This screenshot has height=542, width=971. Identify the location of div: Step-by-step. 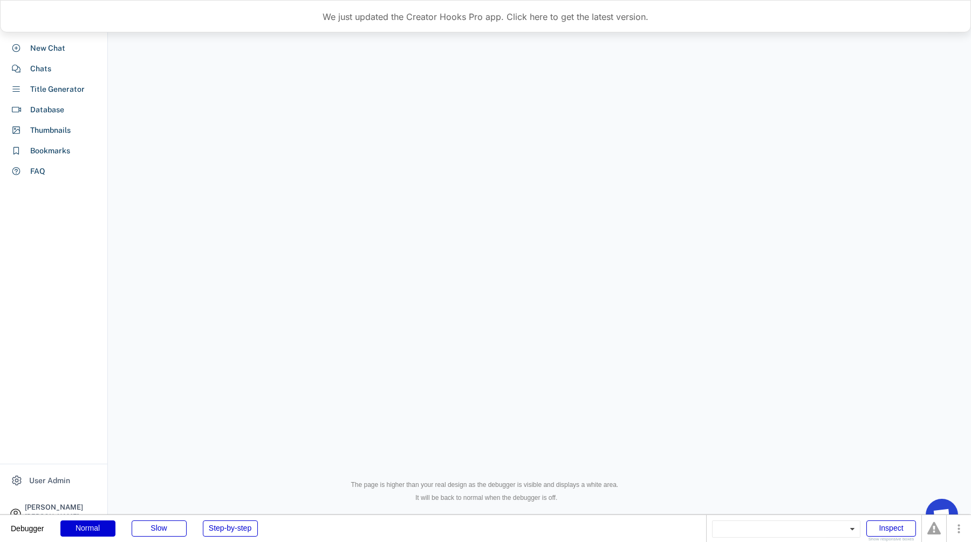
(230, 528).